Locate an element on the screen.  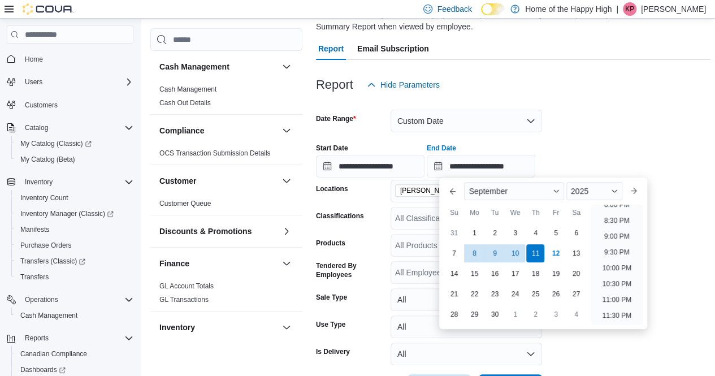
div: day-29 is located at coordinates (474, 314).